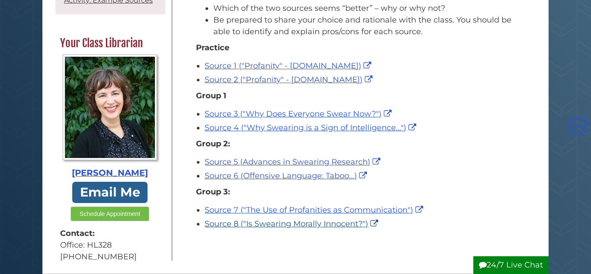 The height and width of the screenshot is (274, 591). Describe the element at coordinates (315, 210) in the screenshot. I see `a: Source 7 ("The Use of Profanities as Communication")` at that location.